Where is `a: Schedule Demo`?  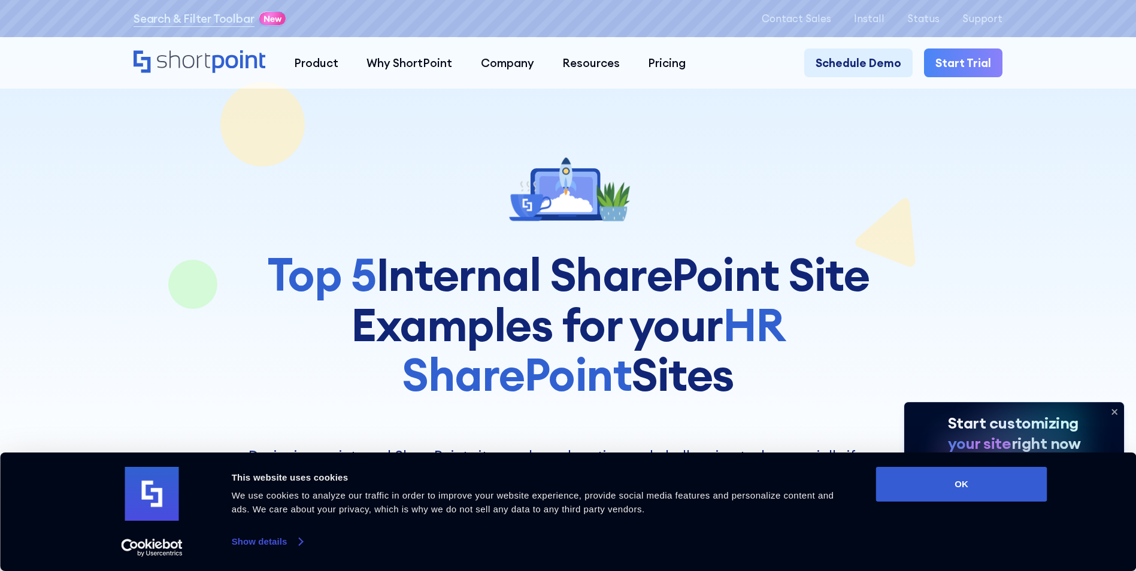 a: Schedule Demo is located at coordinates (858, 62).